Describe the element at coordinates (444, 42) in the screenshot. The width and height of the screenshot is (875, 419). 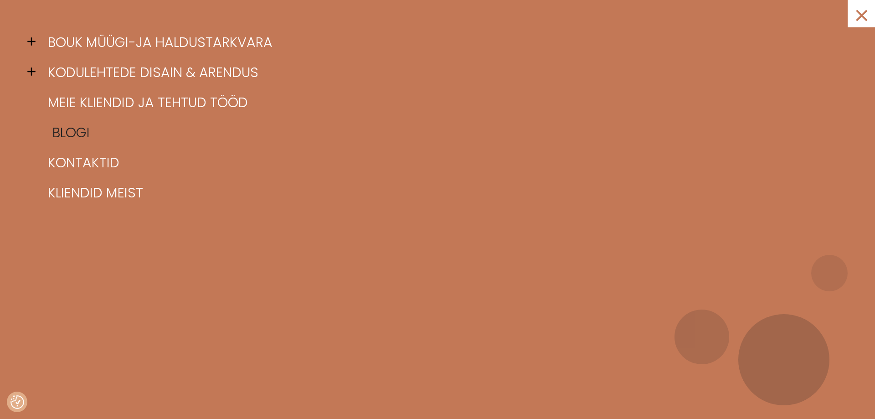
I see `a: BOUK müügi-ja haldustarkvara` at that location.